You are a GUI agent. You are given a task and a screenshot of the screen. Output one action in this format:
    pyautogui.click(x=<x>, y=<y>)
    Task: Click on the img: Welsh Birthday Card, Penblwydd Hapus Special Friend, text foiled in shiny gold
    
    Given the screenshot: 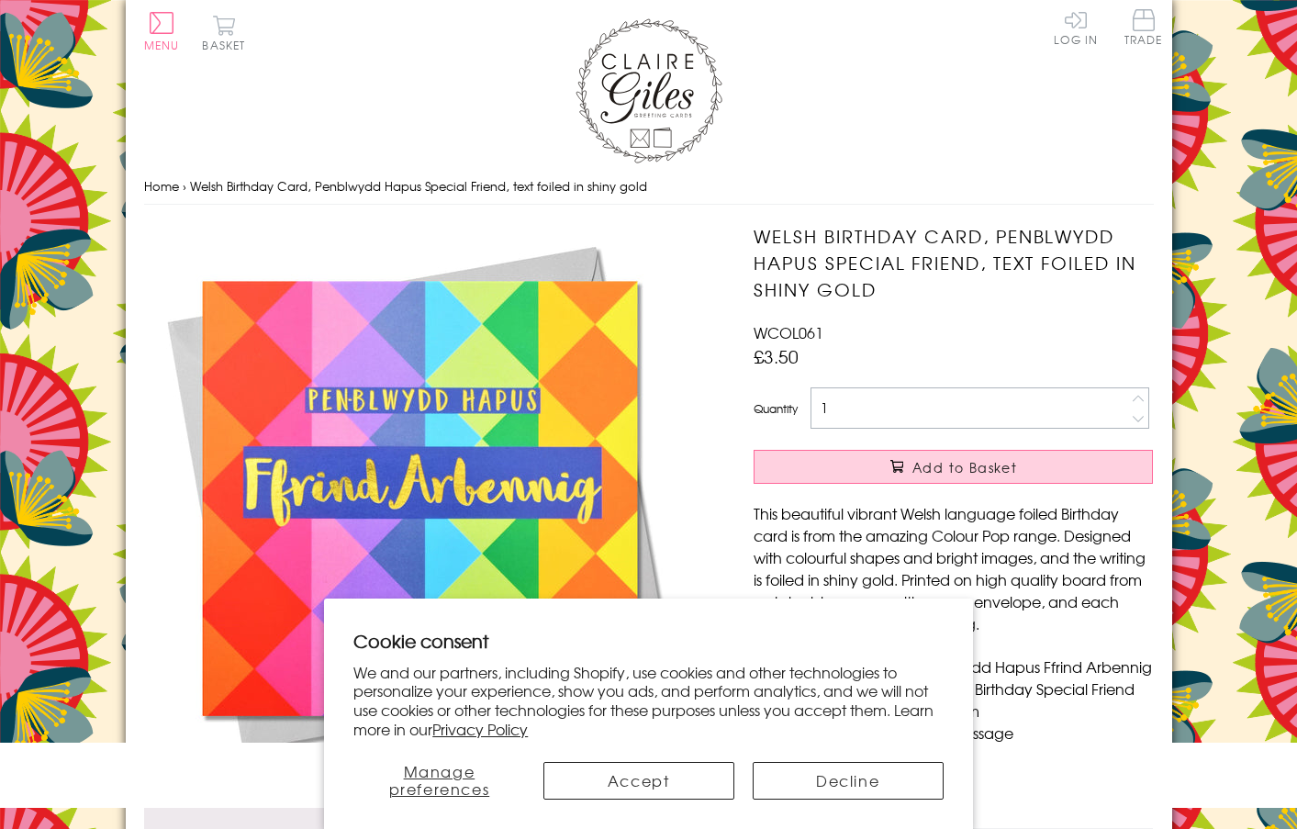 What is the action you would take?
    pyautogui.click(x=420, y=499)
    